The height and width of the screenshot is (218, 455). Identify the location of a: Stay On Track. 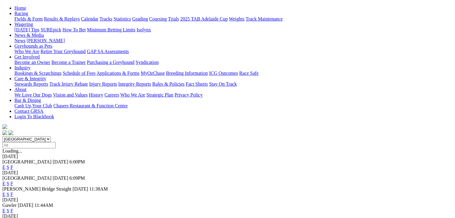
(223, 84).